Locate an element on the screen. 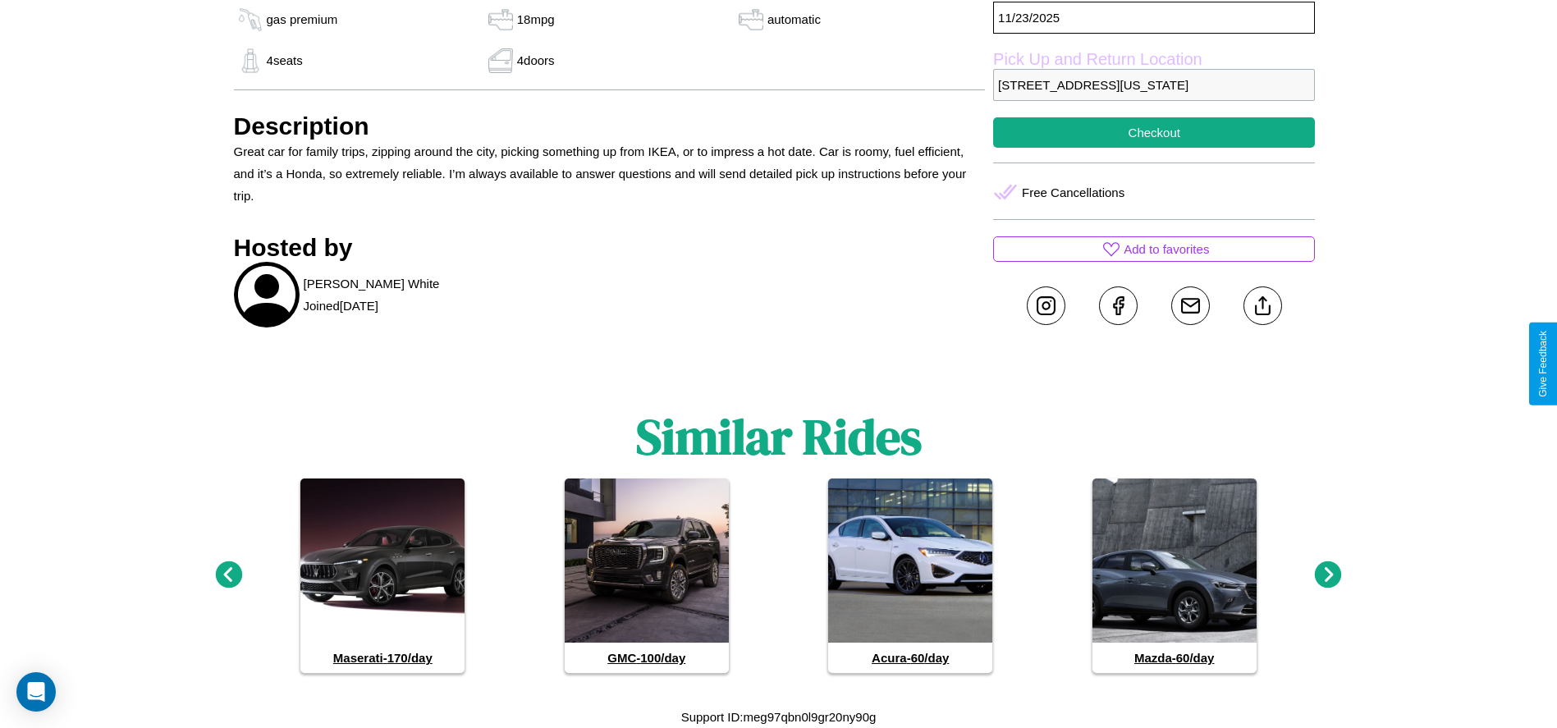  a: Maserati-170/day is located at coordinates (383, 576).